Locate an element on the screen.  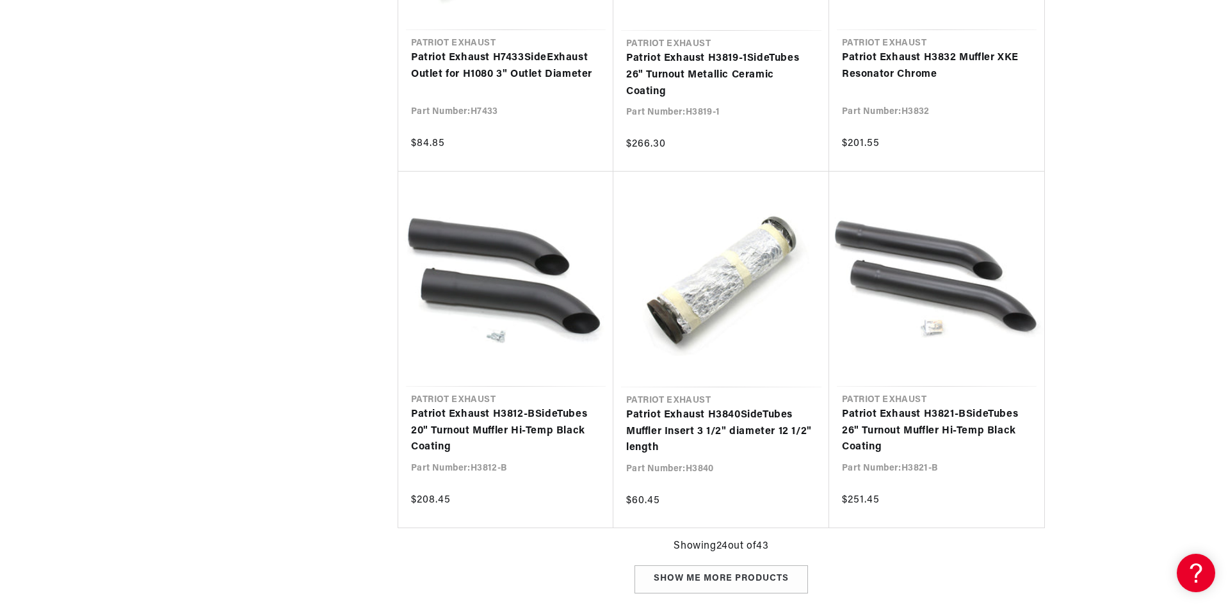
a: Patriot Exhaust H3819-1SideTubes 26" Turnout Metallic Ceramic Coating is located at coordinates (721, 75).